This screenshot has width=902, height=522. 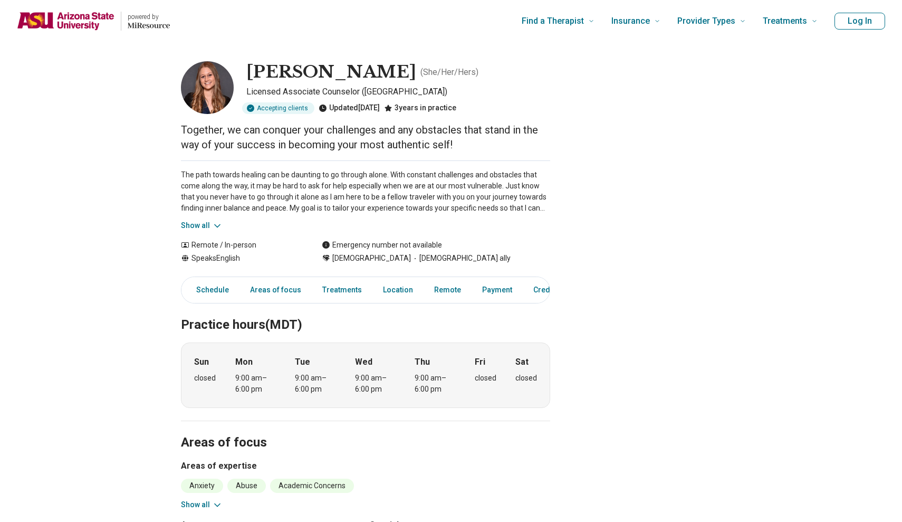 I want to click on div: Remote / In-person, so click(x=241, y=245).